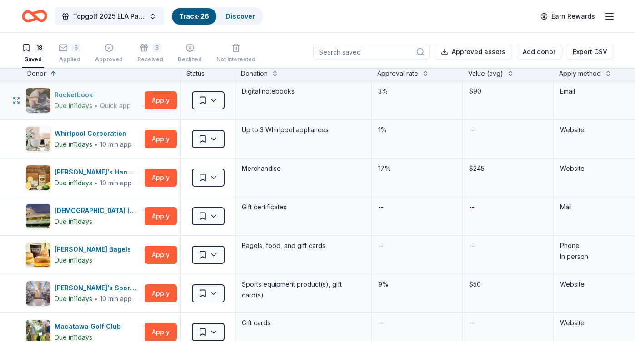 The width and height of the screenshot is (635, 352). What do you see at coordinates (83, 332) in the screenshot?
I see `button: Image for Macatawa Golf ClubMacatawa Golf ClubDue in11days` at bounding box center [83, 332].